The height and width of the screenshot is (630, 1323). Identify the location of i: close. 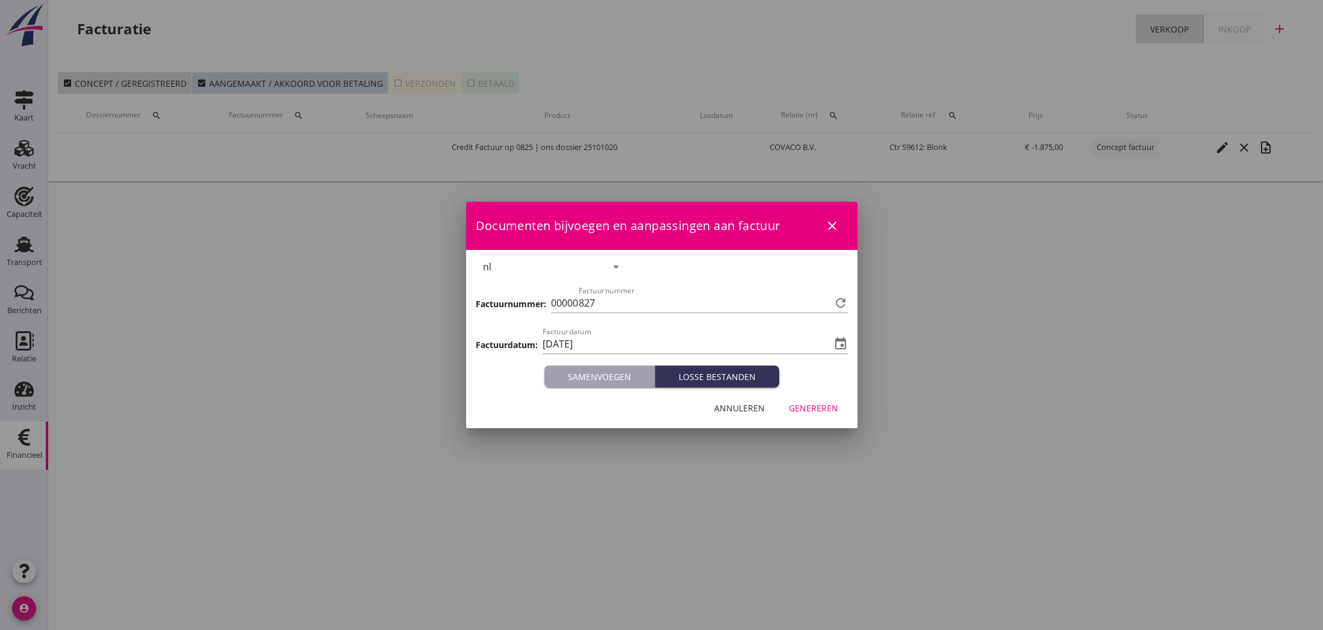
(832, 226).